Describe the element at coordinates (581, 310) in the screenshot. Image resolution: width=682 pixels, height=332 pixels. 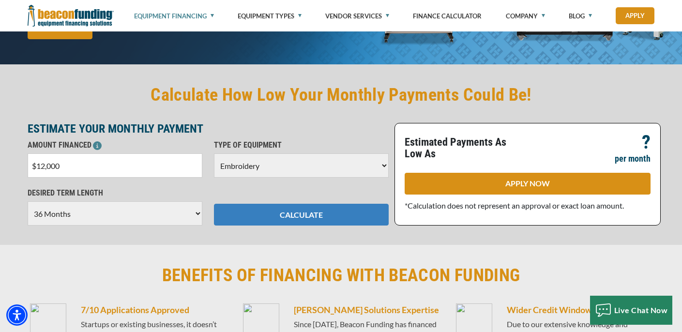
I see `h6: Wider Credit Window` at that location.